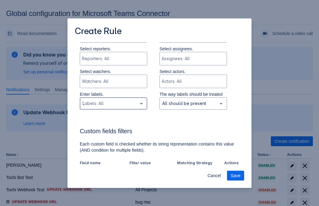 The width and height of the screenshot is (319, 206). I want to click on p: Select reporters., so click(114, 49).